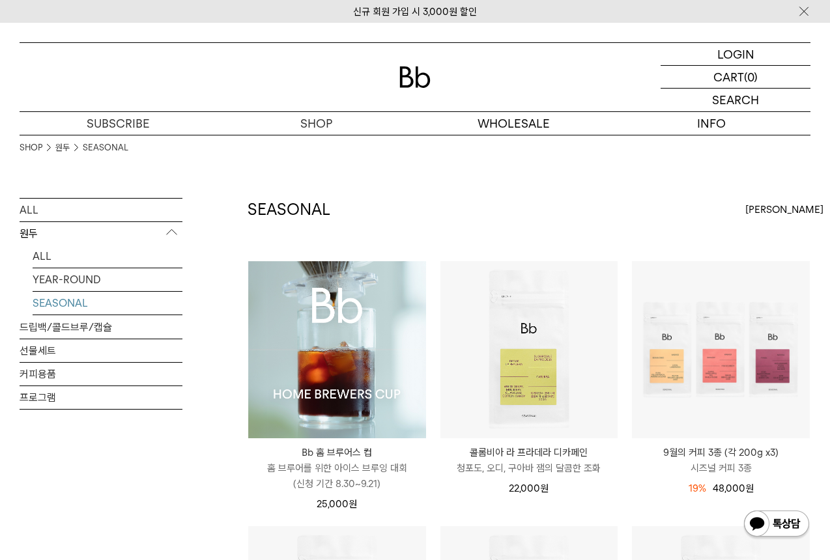 The image size is (830, 560). Describe the element at coordinates (101, 350) in the screenshot. I see `a: 선물세트` at that location.